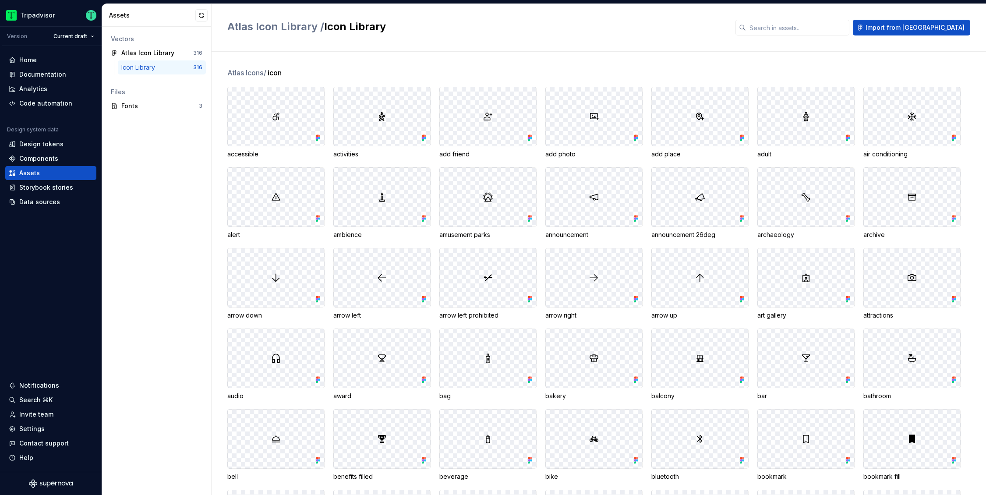 This screenshot has width=986, height=495. Describe the element at coordinates (594, 235) in the screenshot. I see `div: announcement` at that location.